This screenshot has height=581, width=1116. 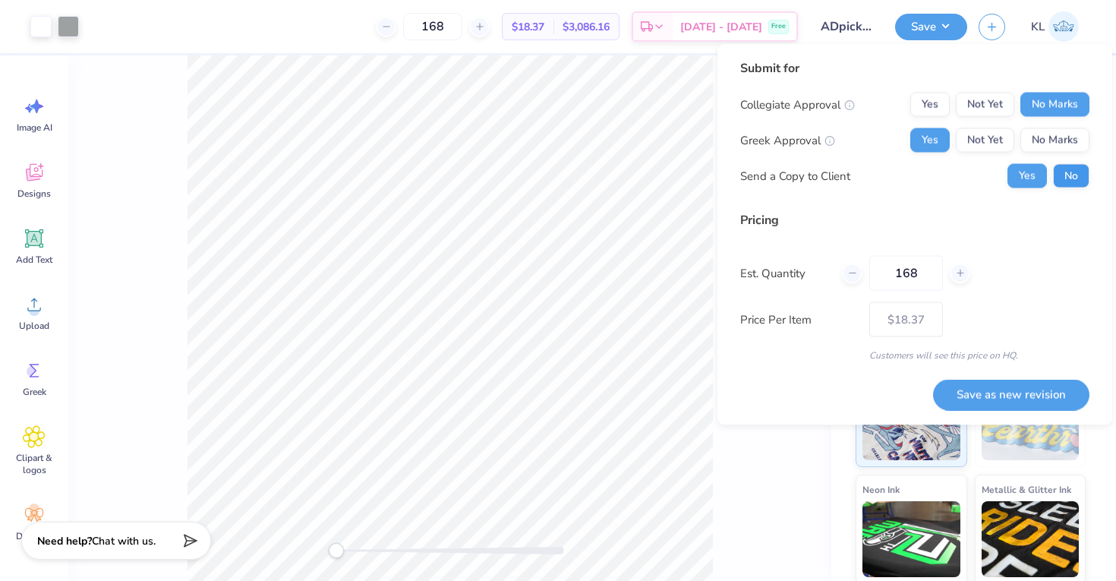 I want to click on span: $3,086.16, so click(x=586, y=27).